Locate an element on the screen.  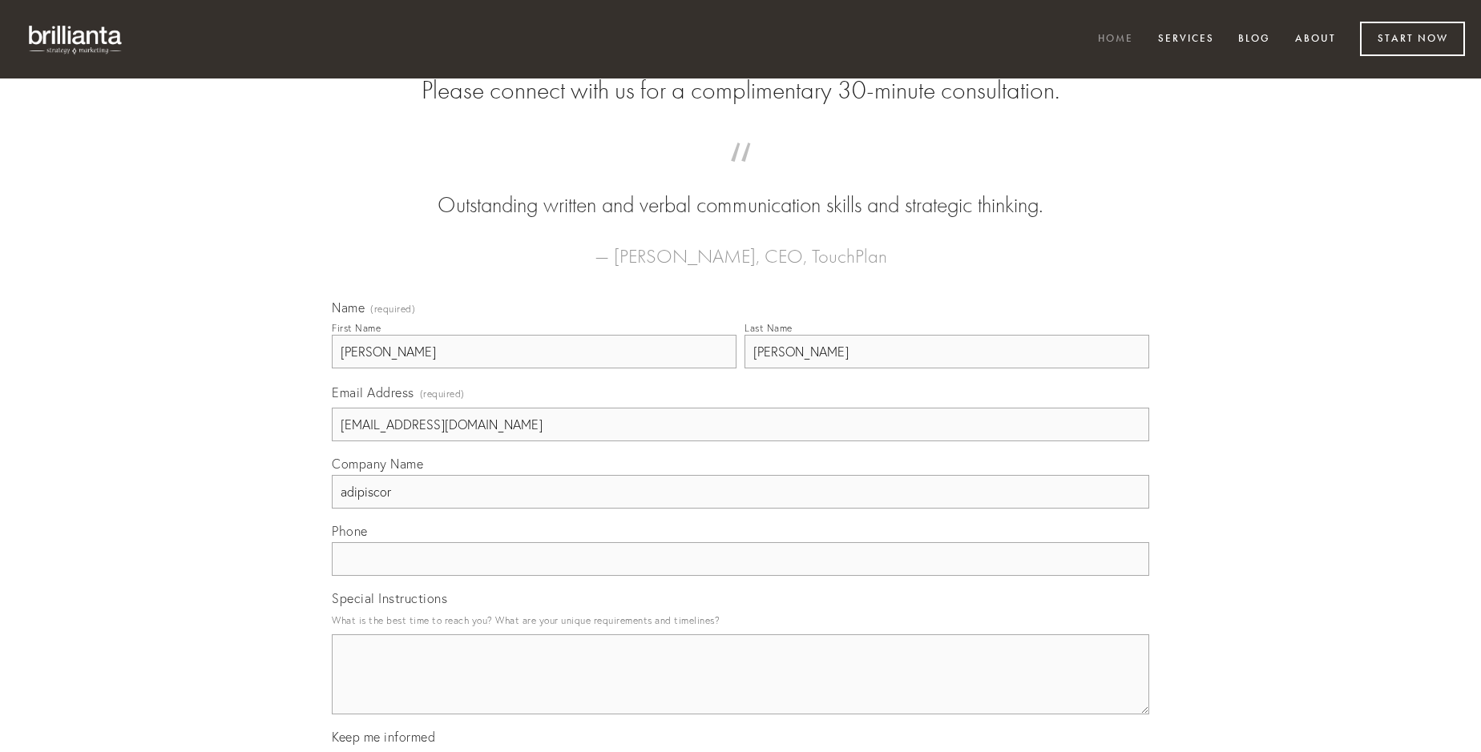
div: First Name is located at coordinates (356, 328).